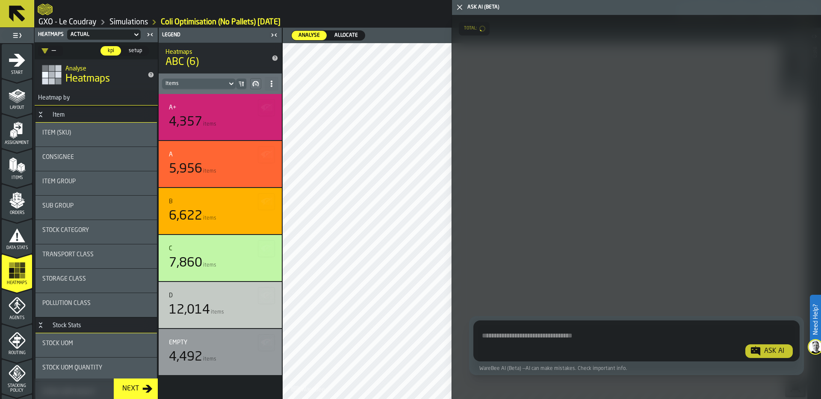 The height and width of the screenshot is (399, 821). Describe the element at coordinates (17, 377) in the screenshot. I see `li: menu Stacking Policy` at that location.